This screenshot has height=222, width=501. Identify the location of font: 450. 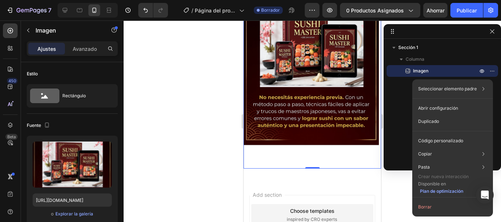
(12, 81).